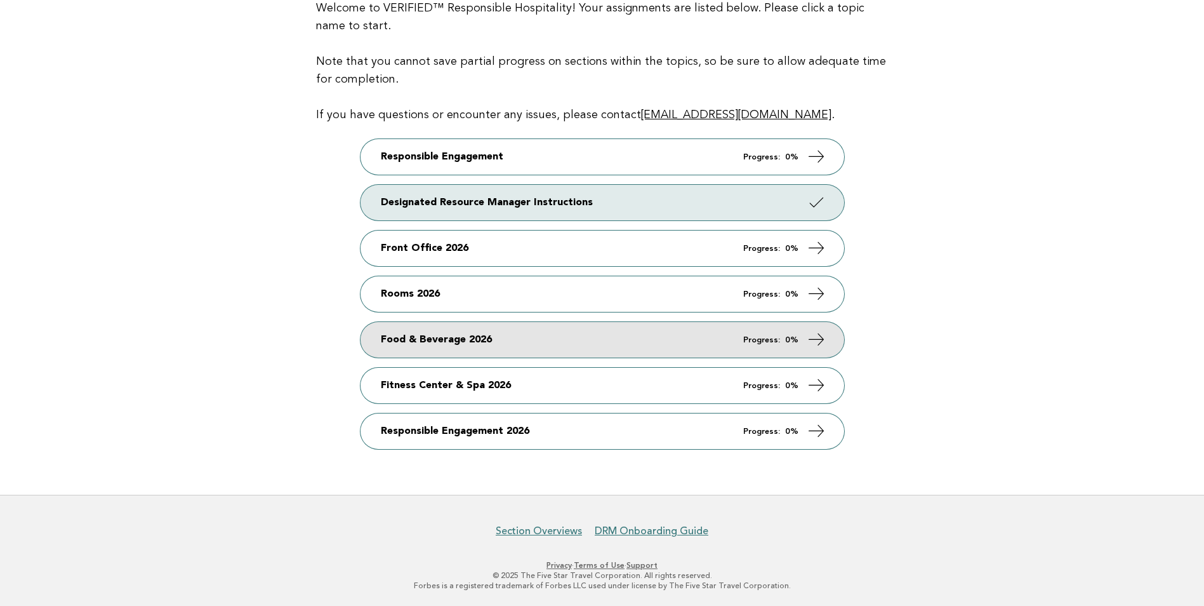  I want to click on a: Fitness Center & Spa 2026 Progress: 0%, so click(602, 385).